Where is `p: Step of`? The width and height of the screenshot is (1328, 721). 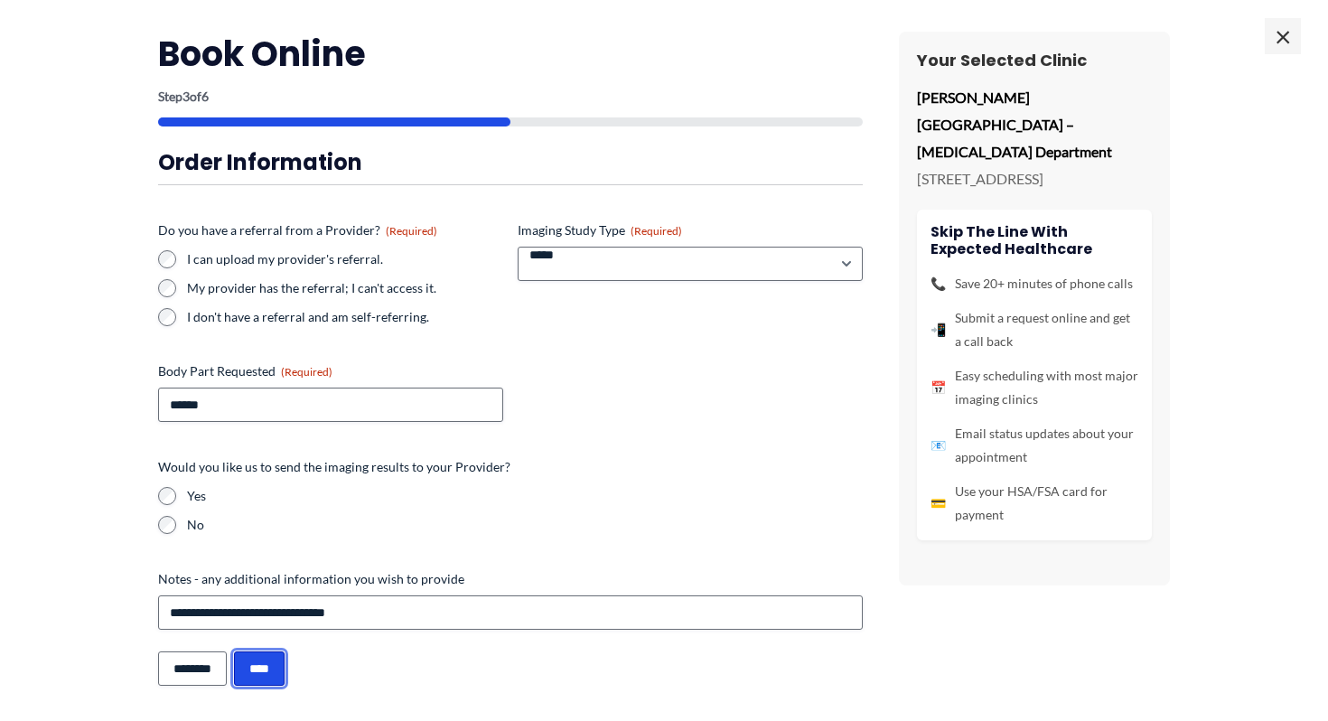 p: Step of is located at coordinates (511, 97).